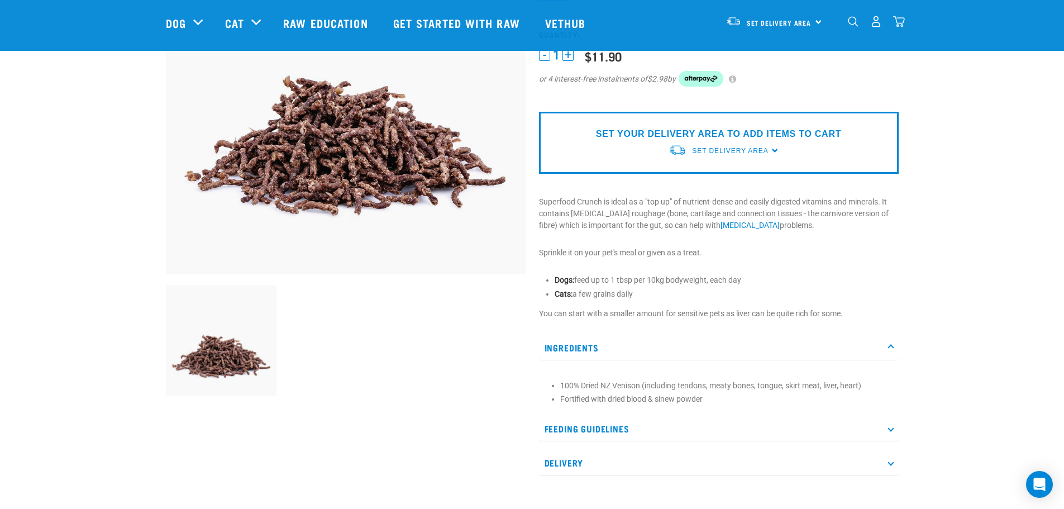 This screenshot has height=509, width=1064. Describe the element at coordinates (556, 55) in the screenshot. I see `span: 1` at that location.